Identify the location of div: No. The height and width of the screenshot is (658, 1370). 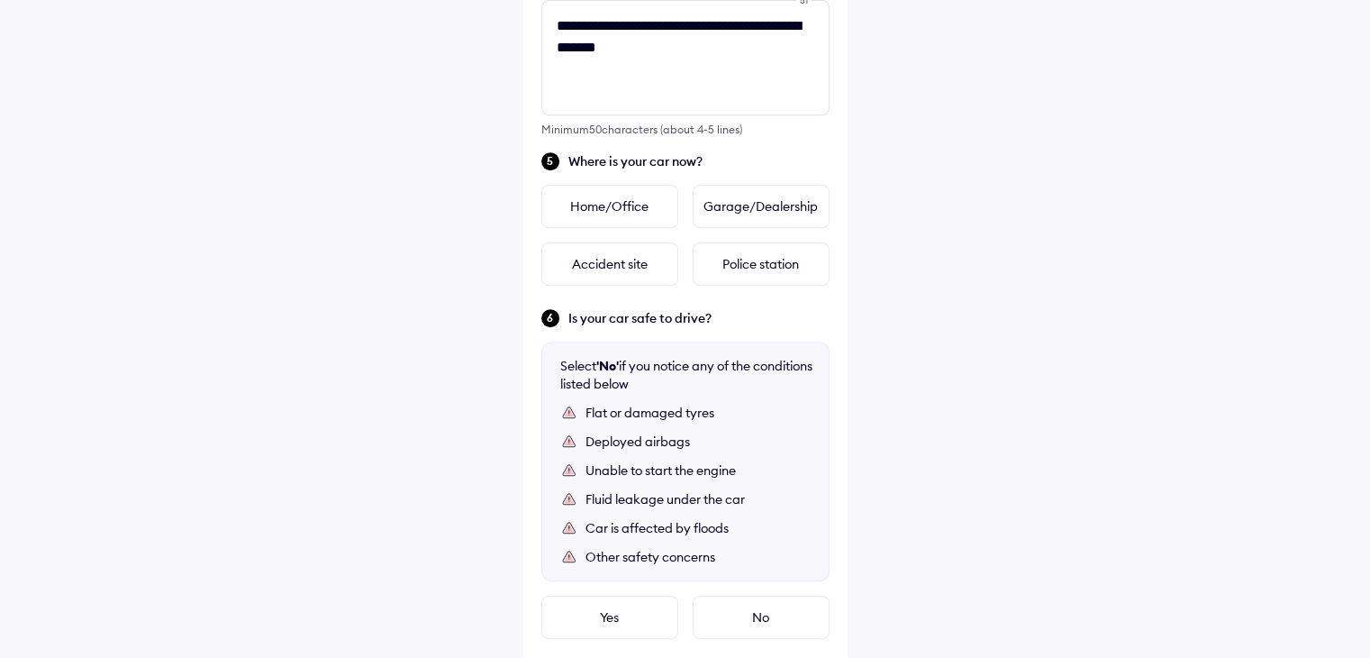
(761, 617).